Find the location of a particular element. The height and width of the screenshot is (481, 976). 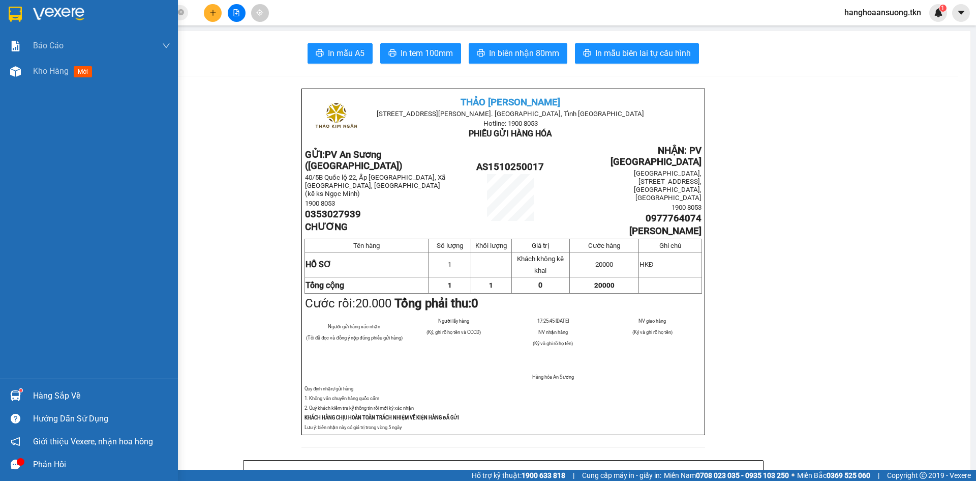

span: copyright is located at coordinates (923, 475).